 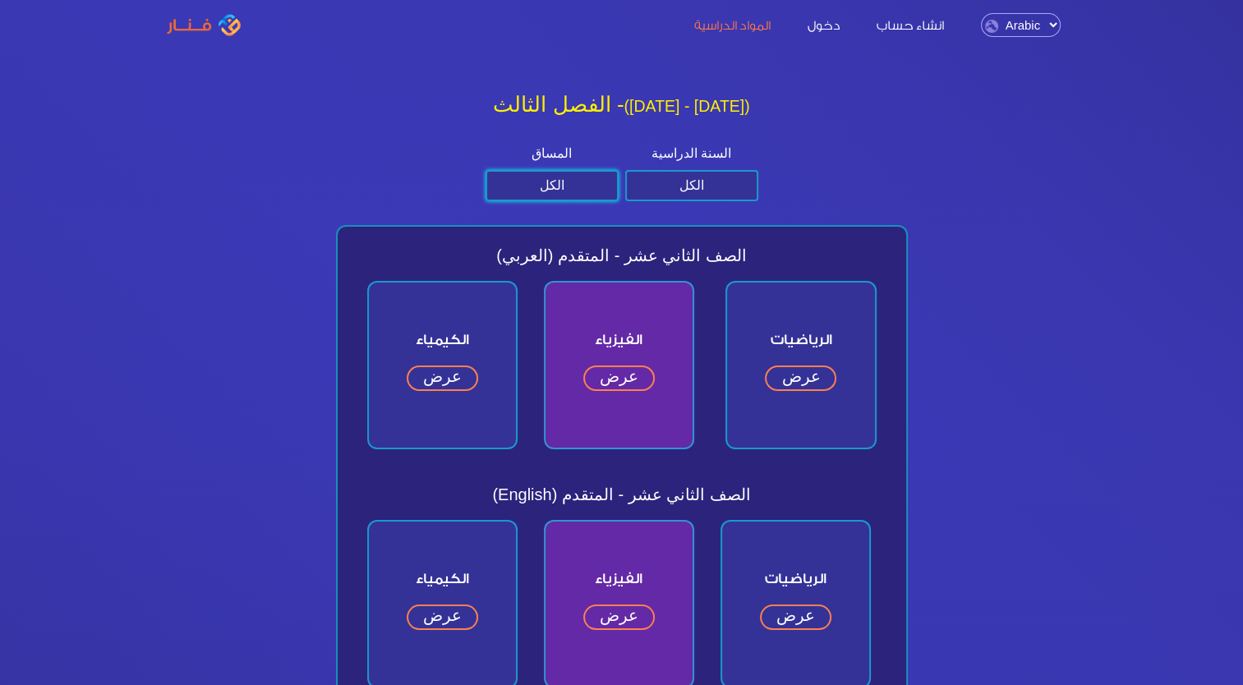 I want to click on img: language.png, so click(x=992, y=26).